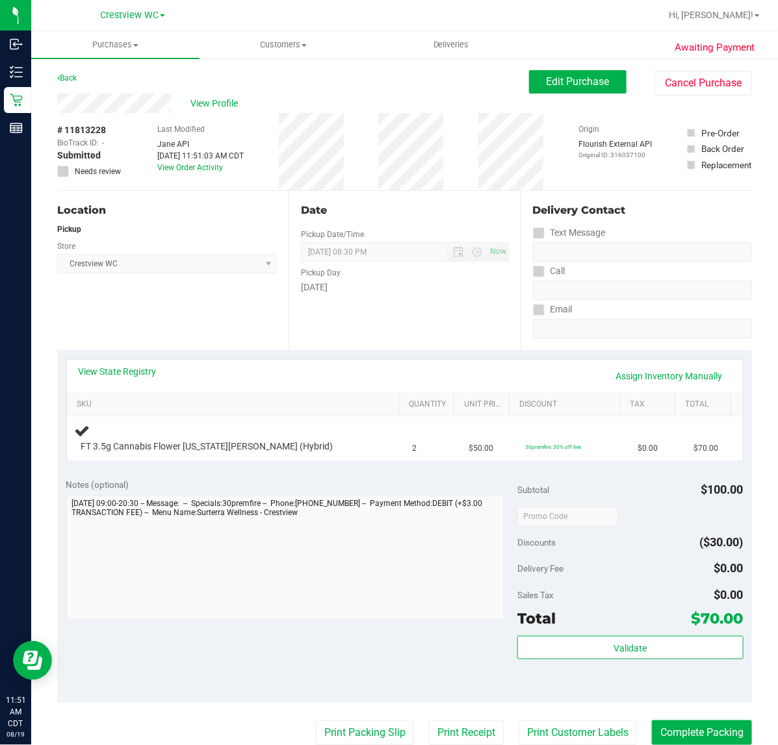 This screenshot has width=778, height=745. What do you see at coordinates (16, 128) in the screenshot?
I see `inline-svg: Reports` at bounding box center [16, 128].